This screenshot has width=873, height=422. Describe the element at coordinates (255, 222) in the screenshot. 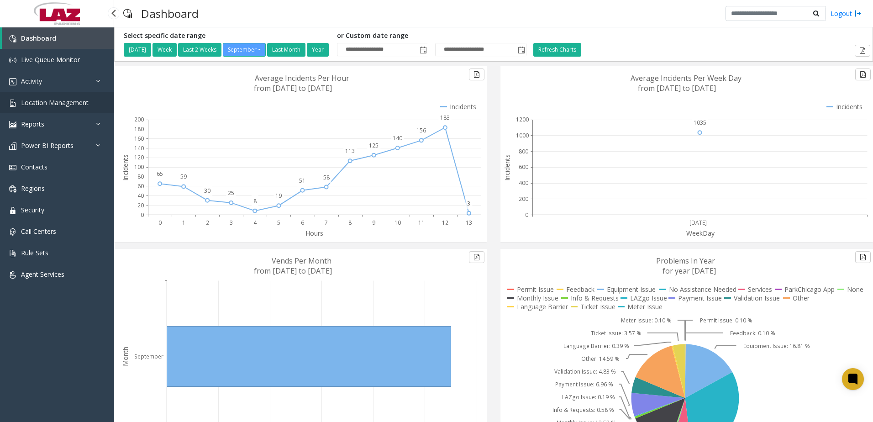

I see `text: 4` at that location.